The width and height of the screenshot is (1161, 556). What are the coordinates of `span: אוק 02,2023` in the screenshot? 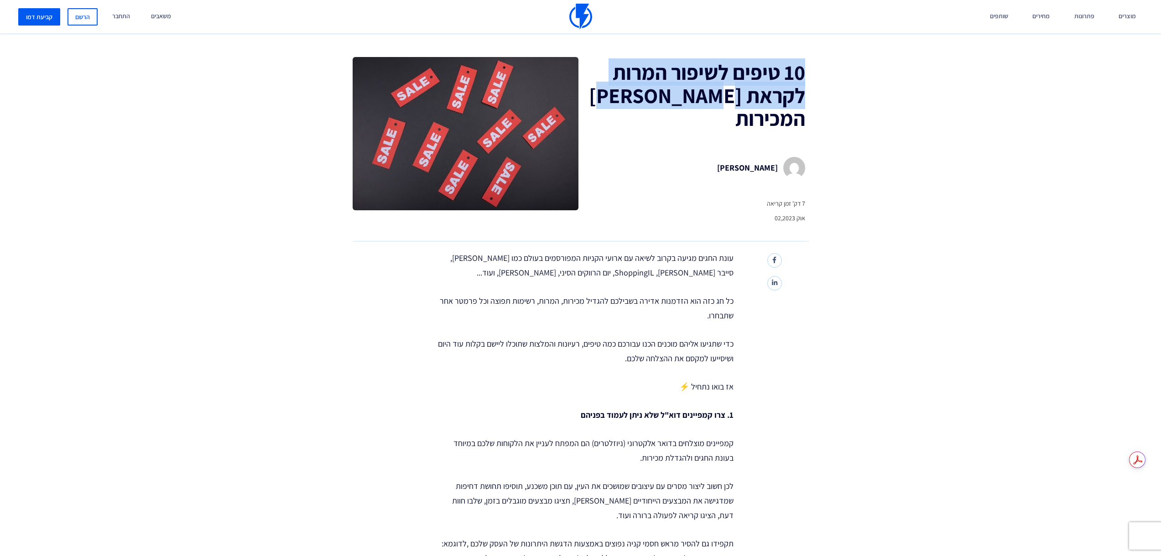 It's located at (786, 218).